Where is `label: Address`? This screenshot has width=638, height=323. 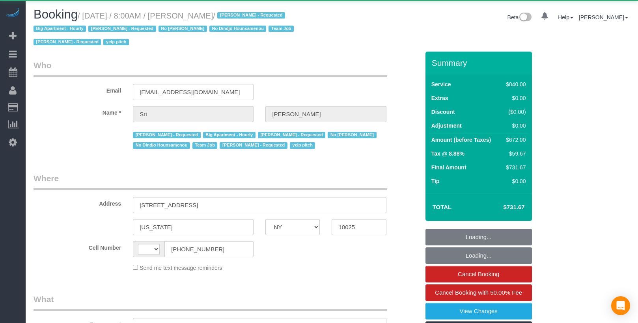 label: Address is located at coordinates (77, 202).